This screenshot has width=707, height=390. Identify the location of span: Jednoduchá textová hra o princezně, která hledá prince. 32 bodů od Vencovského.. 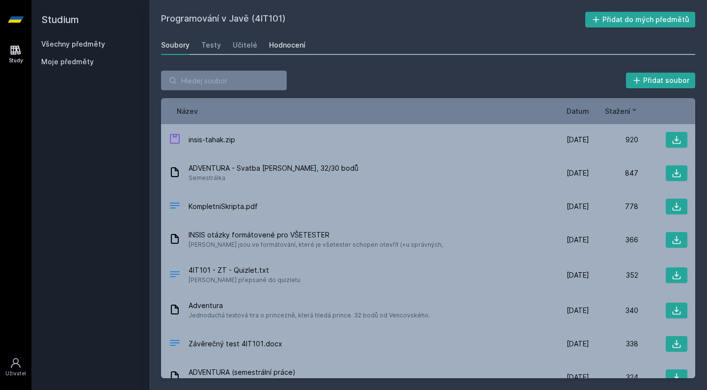
(309, 315).